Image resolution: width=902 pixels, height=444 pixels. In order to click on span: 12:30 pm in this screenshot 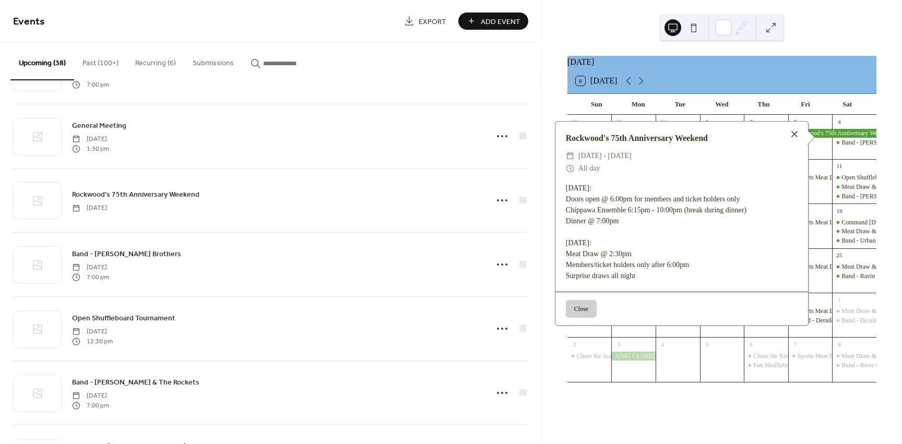, I will do `click(92, 341)`.